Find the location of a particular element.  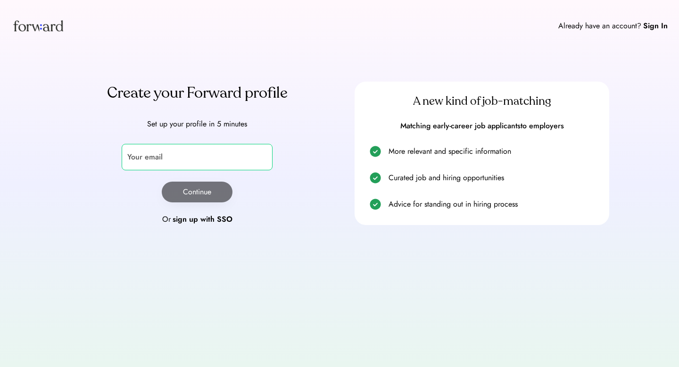

div: Or is located at coordinates (166, 219).